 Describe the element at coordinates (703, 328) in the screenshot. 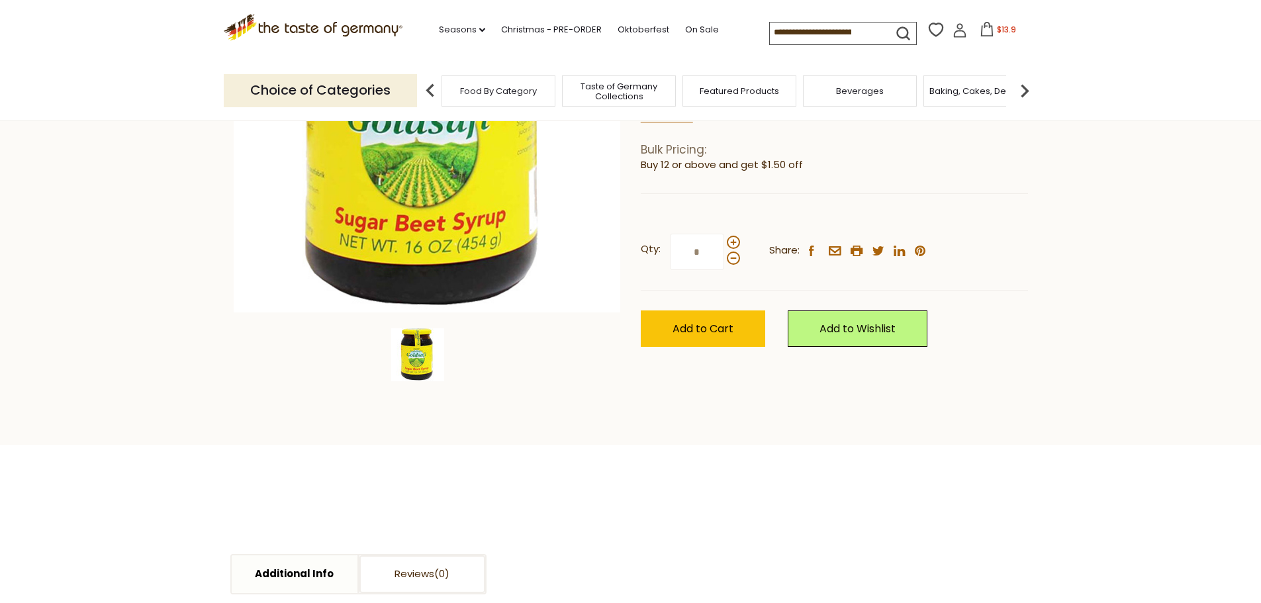

I see `button: Add to Cart` at that location.